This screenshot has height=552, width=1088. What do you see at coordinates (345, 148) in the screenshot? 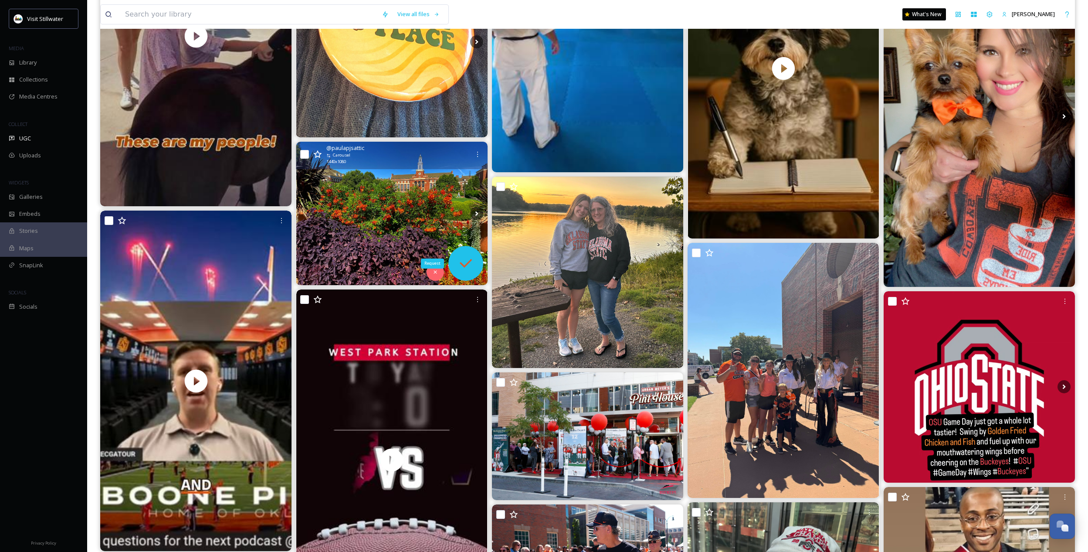
I see `span: @ paulapjsattic` at bounding box center [345, 148].